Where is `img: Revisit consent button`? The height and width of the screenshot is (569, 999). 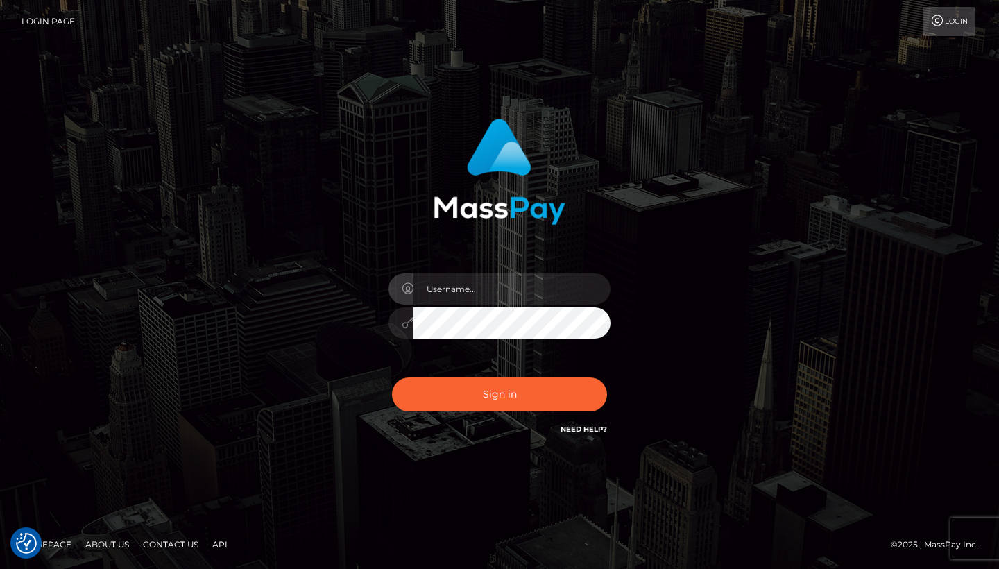
img: Revisit consent button is located at coordinates (26, 543).